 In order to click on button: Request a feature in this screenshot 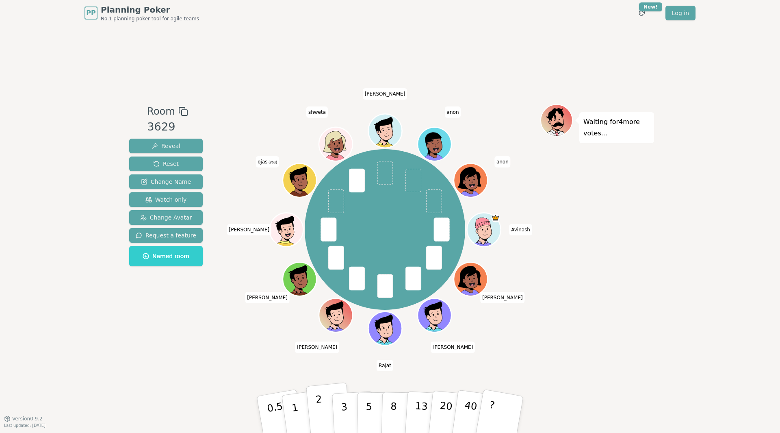, I will do `click(166, 235)`.